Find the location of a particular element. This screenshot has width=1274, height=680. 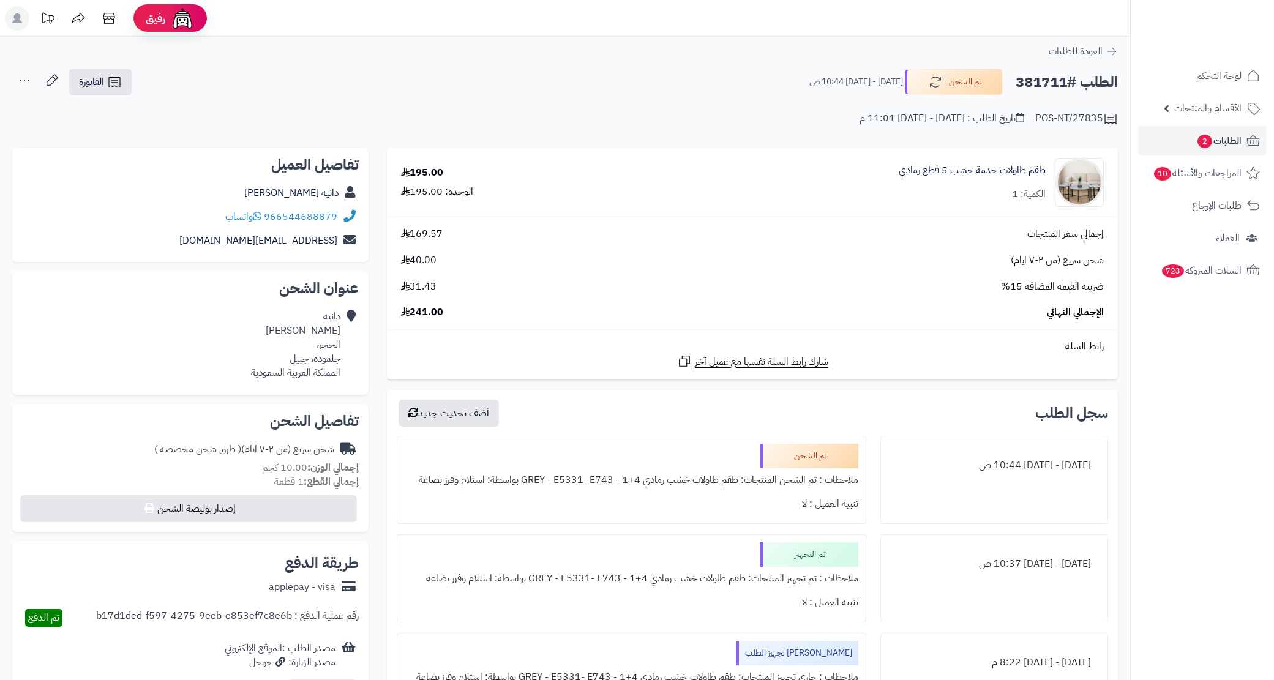

a: المراجعات والأسئلة10 is located at coordinates (1202, 173).